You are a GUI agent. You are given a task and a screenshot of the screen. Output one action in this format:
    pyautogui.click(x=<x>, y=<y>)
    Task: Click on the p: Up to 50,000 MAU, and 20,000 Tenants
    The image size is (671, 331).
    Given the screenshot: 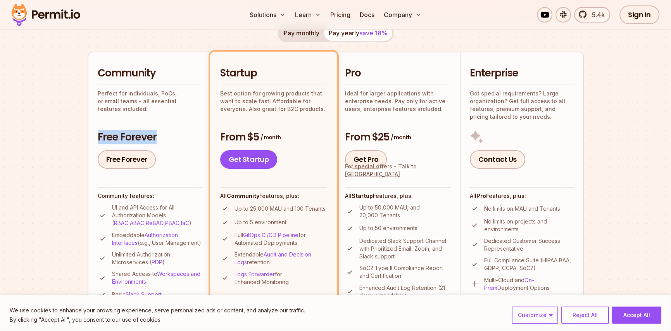 What is the action you would take?
    pyautogui.click(x=405, y=211)
    